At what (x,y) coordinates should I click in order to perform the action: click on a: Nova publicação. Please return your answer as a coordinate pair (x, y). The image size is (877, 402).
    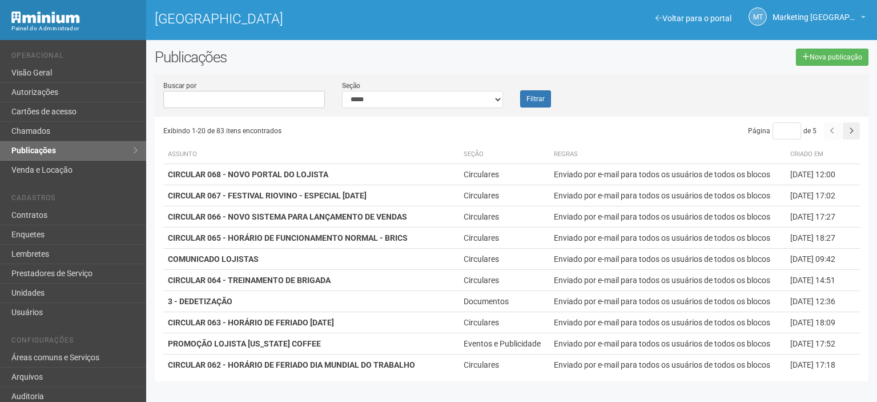
    Looking at the image, I should click on (832, 57).